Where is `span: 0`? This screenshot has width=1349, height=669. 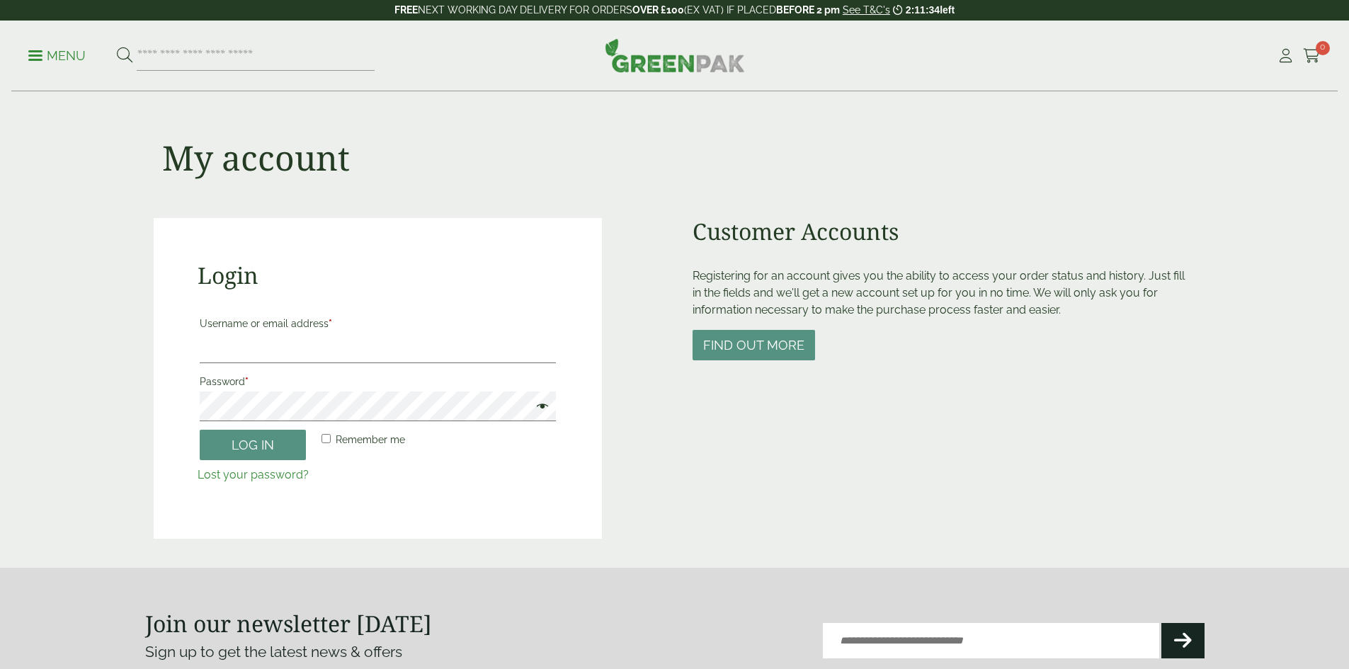
span: 0 is located at coordinates (1323, 48).